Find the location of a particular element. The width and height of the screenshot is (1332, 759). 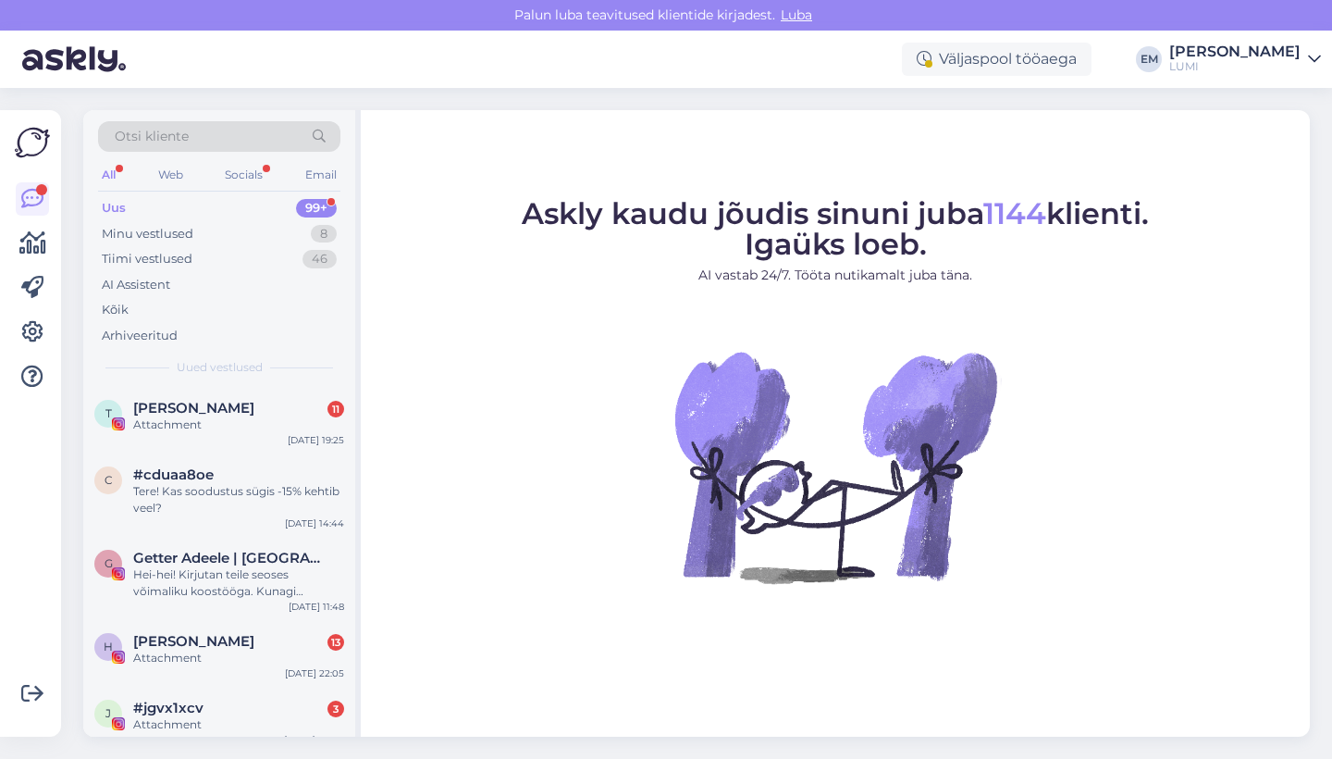

div: Web is located at coordinates (170, 175).